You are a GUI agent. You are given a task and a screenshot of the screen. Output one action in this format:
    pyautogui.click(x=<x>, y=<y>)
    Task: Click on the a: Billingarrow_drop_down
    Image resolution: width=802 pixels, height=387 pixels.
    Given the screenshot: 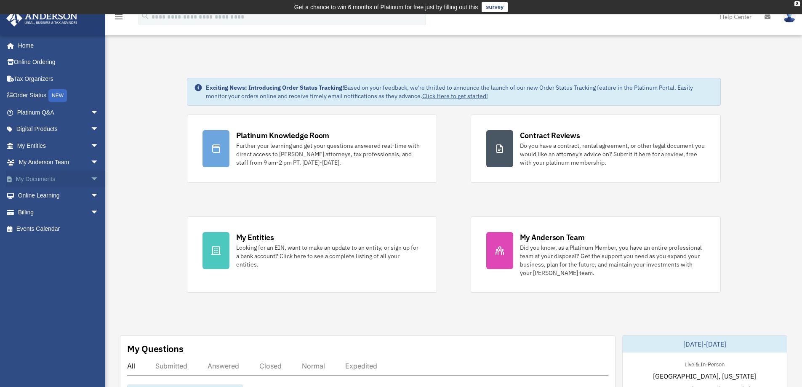 What is the action you would take?
    pyautogui.click(x=58, y=212)
    